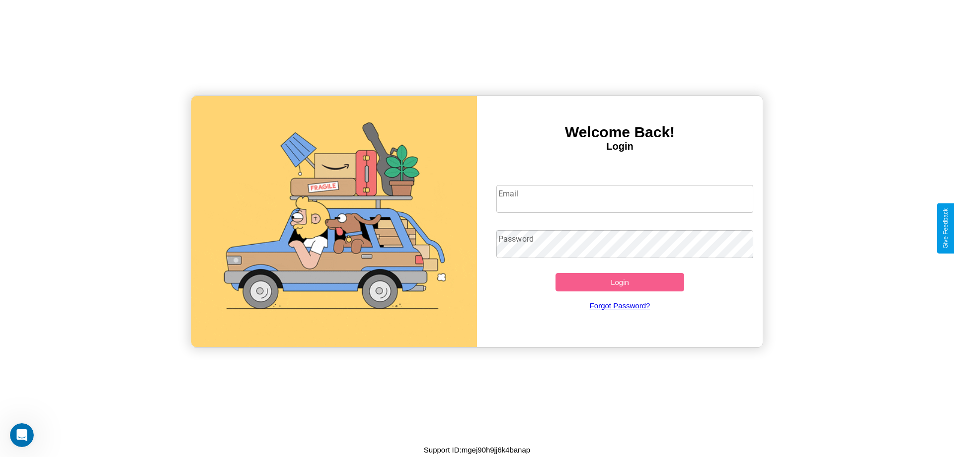 This screenshot has width=954, height=457. I want to click on img: gif, so click(334, 221).